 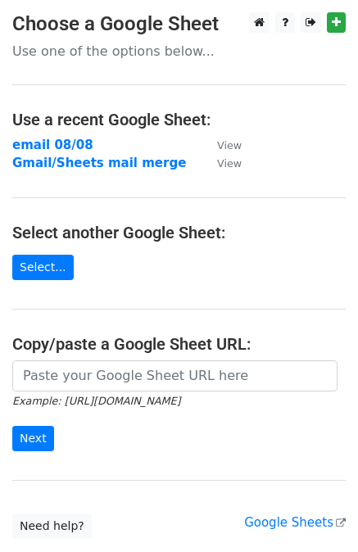 I want to click on a: Select..., so click(x=43, y=267).